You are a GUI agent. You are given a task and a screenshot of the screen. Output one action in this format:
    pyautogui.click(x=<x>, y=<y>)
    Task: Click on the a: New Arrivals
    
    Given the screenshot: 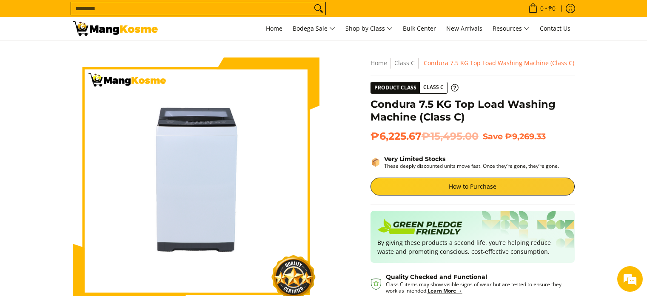 What is the action you would take?
    pyautogui.click(x=464, y=28)
    